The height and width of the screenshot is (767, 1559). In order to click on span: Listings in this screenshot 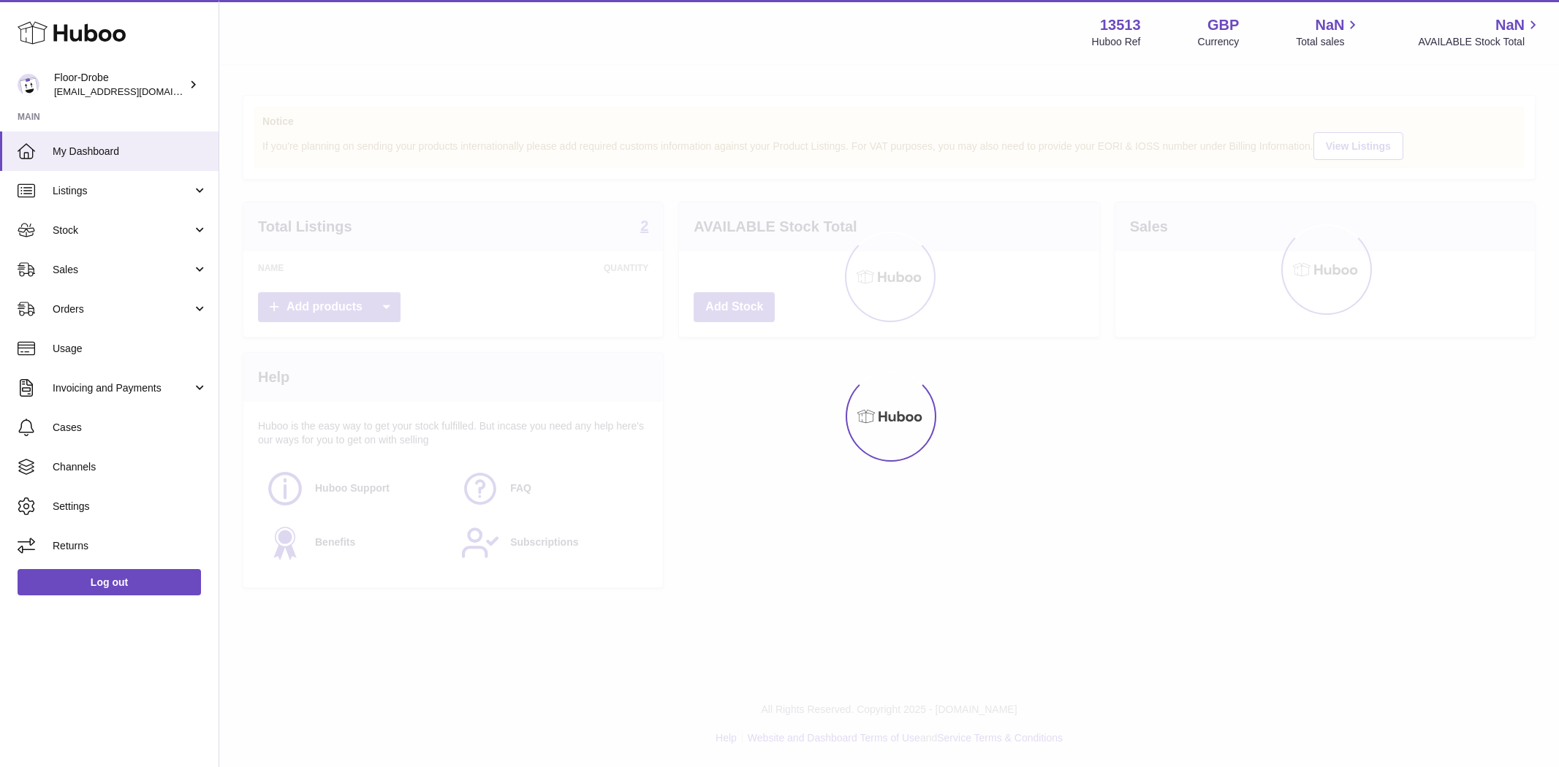, I will do `click(122, 191)`.